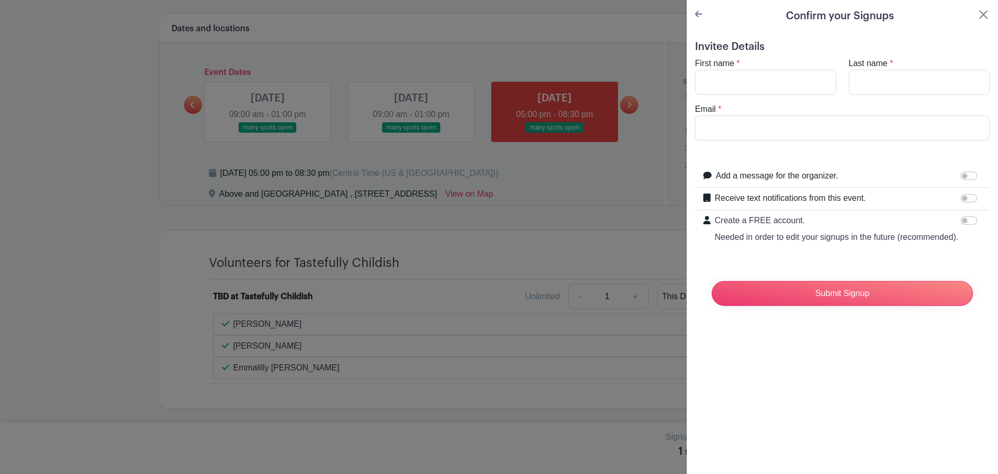  What do you see at coordinates (840, 16) in the screenshot?
I see `h5: Confirm your Signups` at bounding box center [840, 16].